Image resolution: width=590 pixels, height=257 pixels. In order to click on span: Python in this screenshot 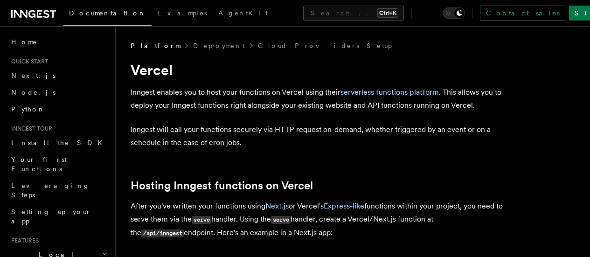, I will do `click(28, 109)`.